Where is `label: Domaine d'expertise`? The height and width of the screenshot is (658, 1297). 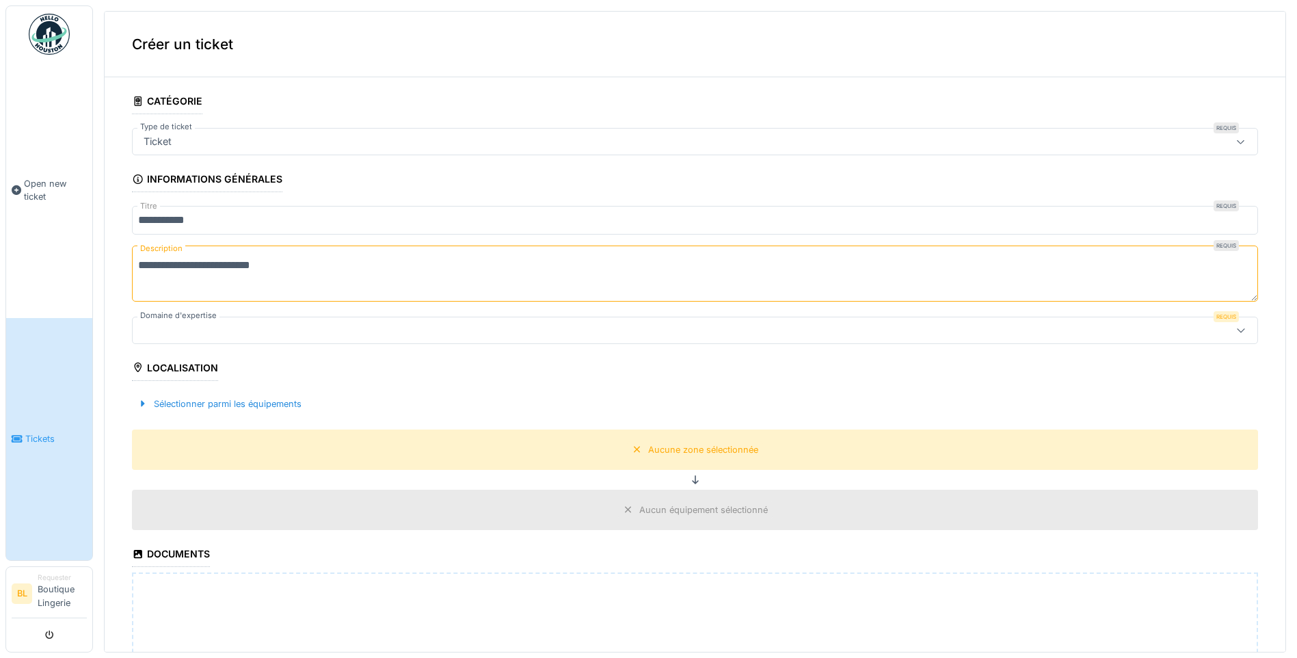 label: Domaine d'expertise is located at coordinates (178, 315).